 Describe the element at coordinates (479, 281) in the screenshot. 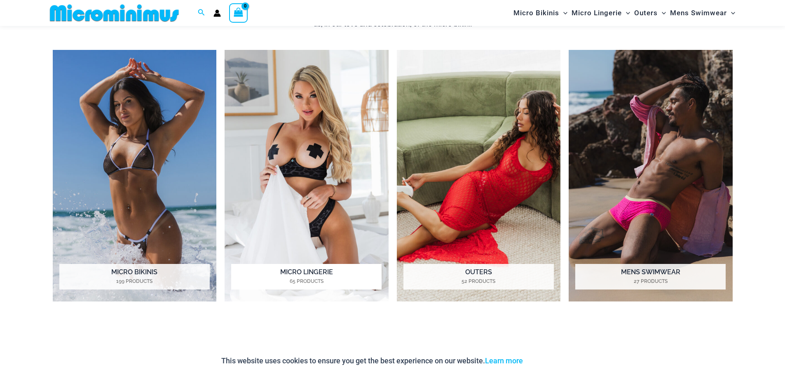

I see `mark: 52 Products` at that location.